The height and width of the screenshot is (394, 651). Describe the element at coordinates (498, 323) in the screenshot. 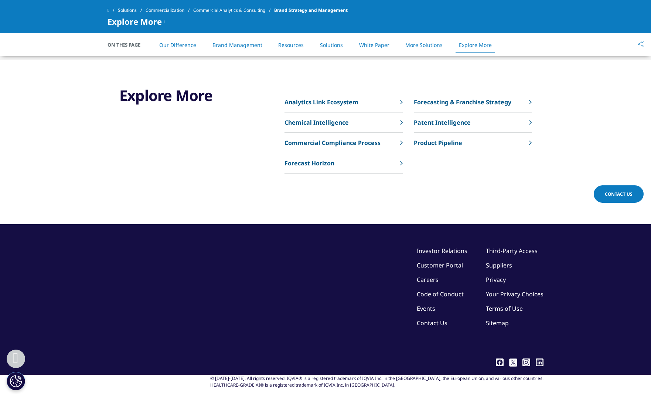

I see `a: Sitemap` at that location.